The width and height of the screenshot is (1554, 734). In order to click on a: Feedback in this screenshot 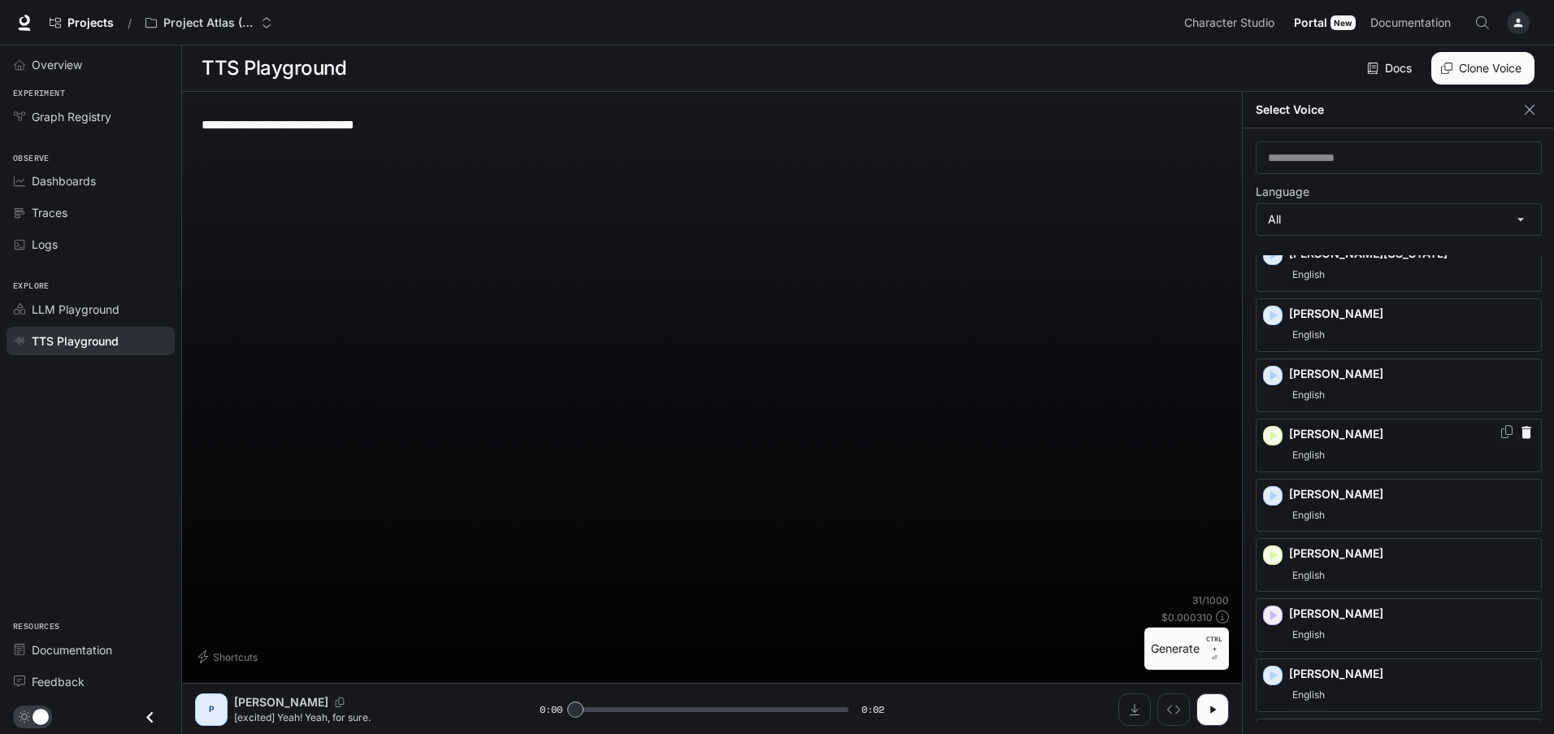, I will do `click(90, 681)`.